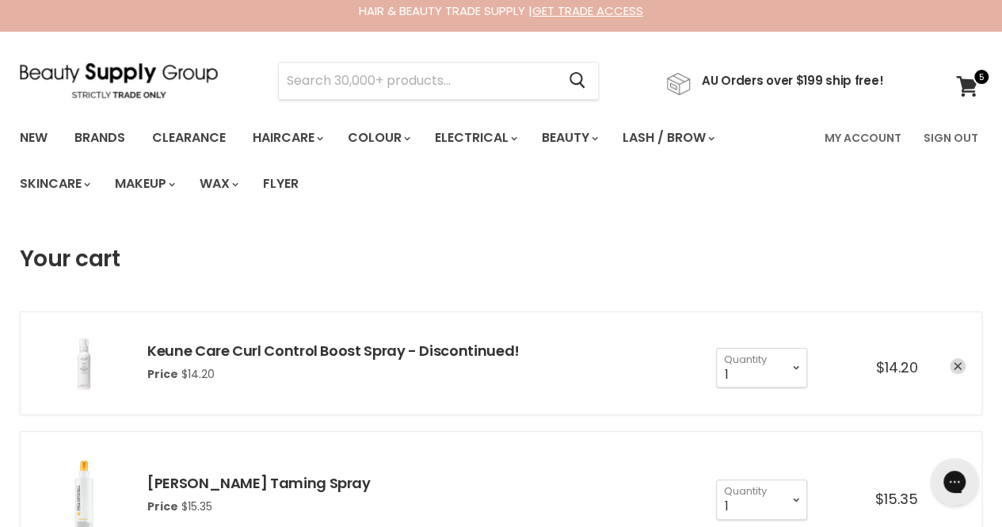 This screenshot has height=527, width=1002. Describe the element at coordinates (950, 138) in the screenshot. I see `a: Sign Out` at that location.